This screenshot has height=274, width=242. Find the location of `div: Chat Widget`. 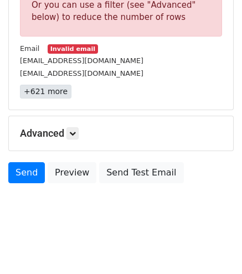

div: Chat Widget is located at coordinates (214, 247).